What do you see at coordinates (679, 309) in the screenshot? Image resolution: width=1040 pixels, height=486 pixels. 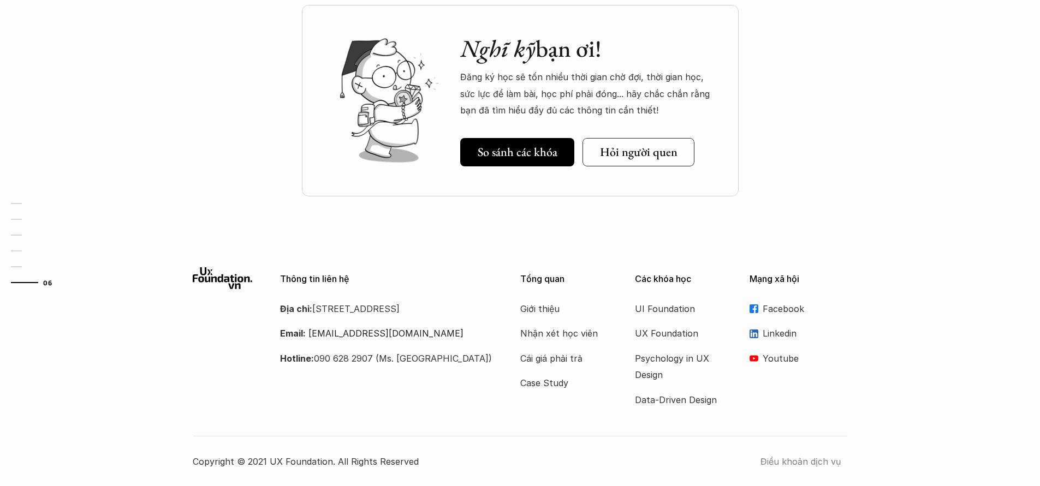 I see `p: UI Foundation` at bounding box center [679, 309].